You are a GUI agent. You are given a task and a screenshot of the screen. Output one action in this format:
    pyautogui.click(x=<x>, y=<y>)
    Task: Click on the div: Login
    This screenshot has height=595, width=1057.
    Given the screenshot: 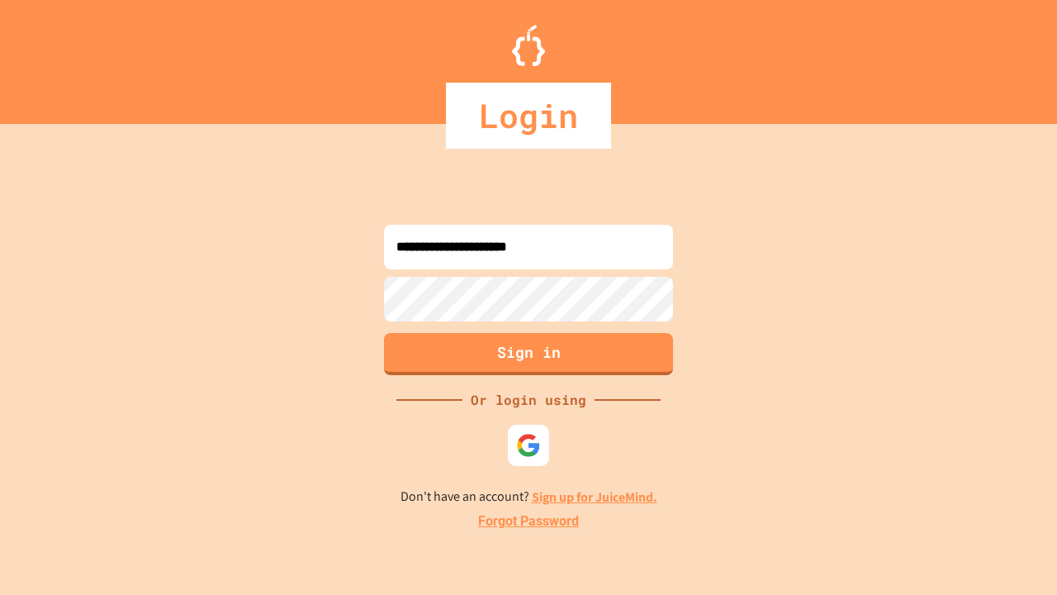 What is the action you would take?
    pyautogui.click(x=529, y=116)
    